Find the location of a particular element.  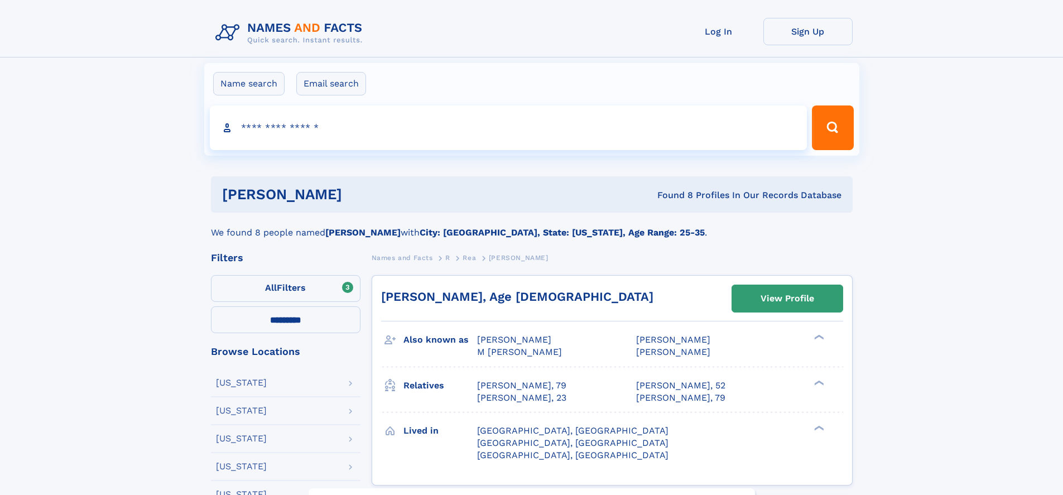

div: We found 8 people named with . is located at coordinates (532, 226).